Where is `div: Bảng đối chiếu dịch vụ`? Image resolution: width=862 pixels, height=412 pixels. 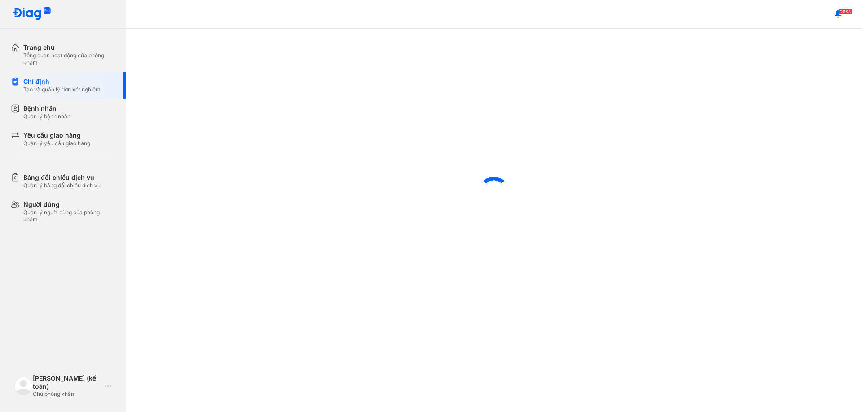
div: Bảng đối chiếu dịch vụ is located at coordinates (62, 178).